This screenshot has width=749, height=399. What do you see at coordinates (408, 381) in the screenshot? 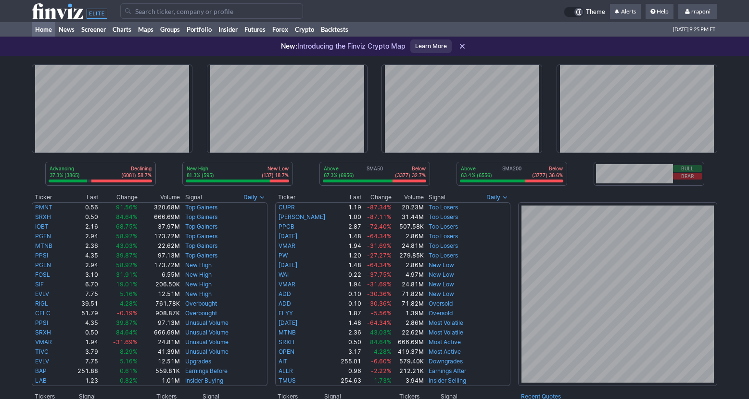
I see `td: 3.94M` at bounding box center [408, 381].